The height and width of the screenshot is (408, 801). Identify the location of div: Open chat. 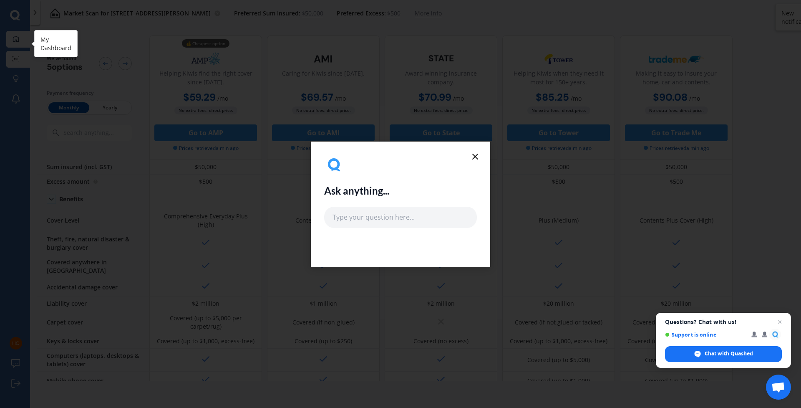
(778, 387).